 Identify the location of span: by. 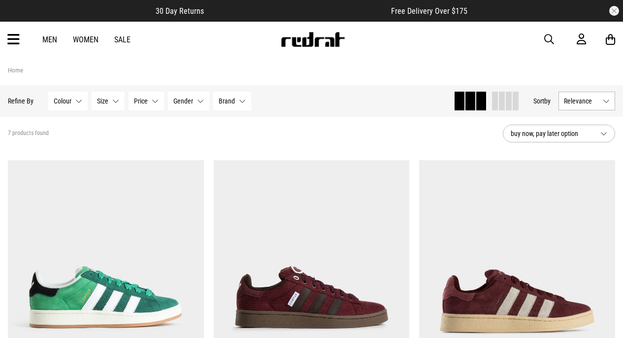
(547, 101).